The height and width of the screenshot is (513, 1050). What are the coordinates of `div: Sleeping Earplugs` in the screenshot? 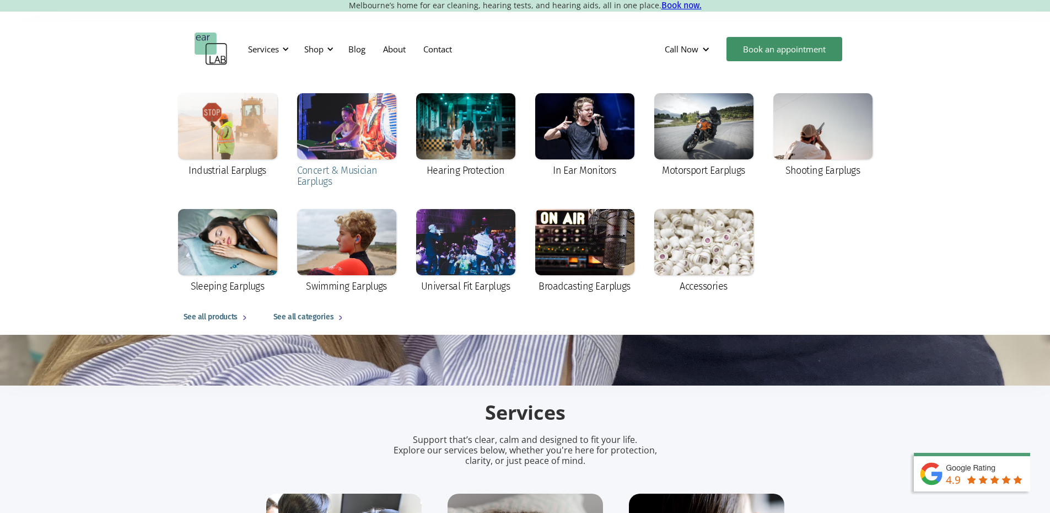 It's located at (228, 286).